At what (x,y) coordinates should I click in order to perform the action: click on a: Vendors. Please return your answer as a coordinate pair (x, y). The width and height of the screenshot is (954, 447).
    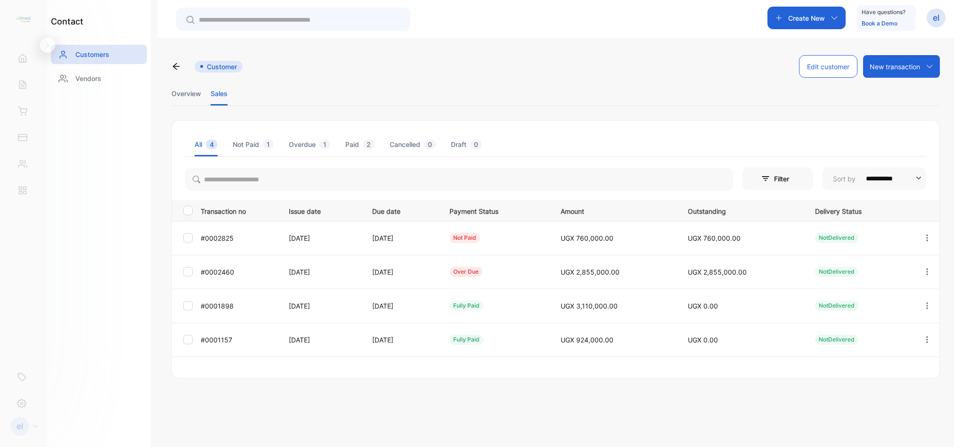
    Looking at the image, I should click on (99, 78).